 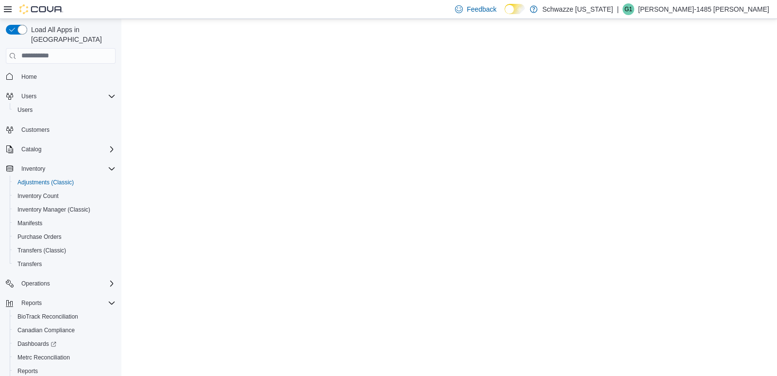 I want to click on div: Gabriel-1485 Montoya, so click(x=629, y=9).